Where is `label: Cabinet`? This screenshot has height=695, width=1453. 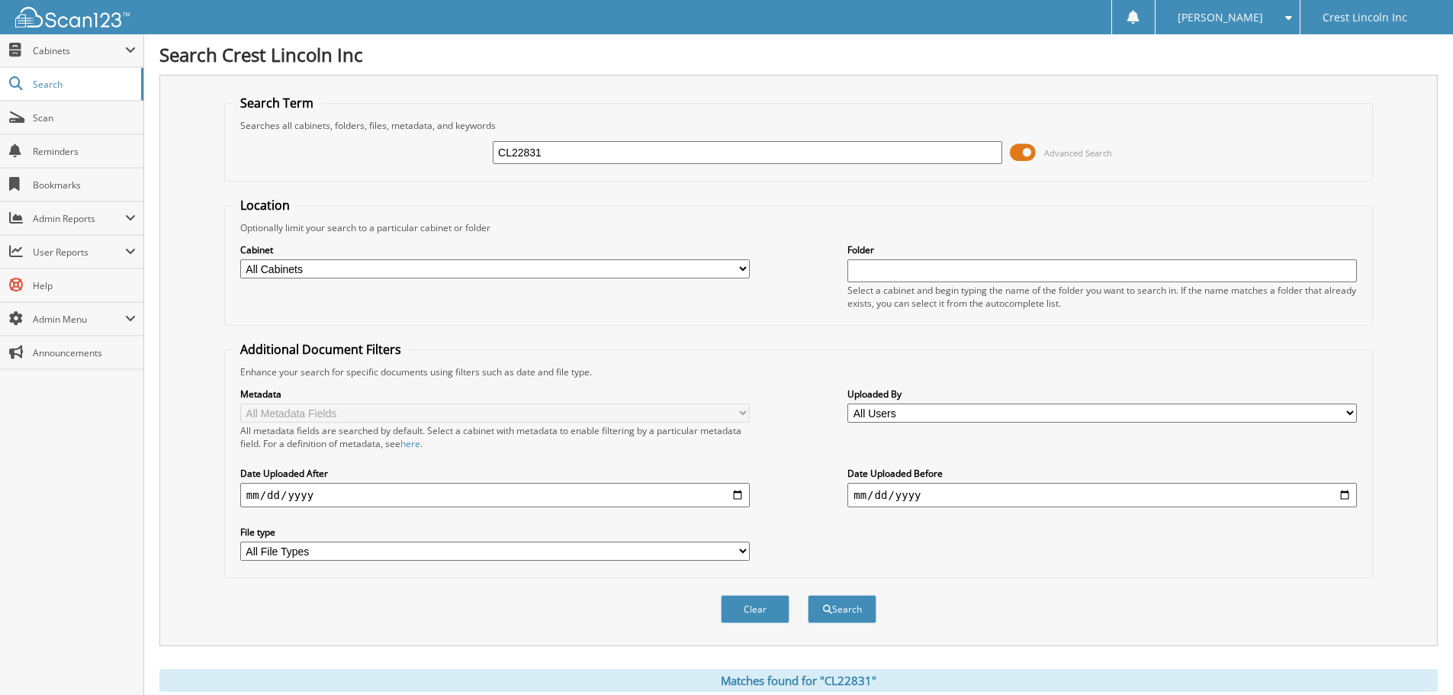 label: Cabinet is located at coordinates (495, 249).